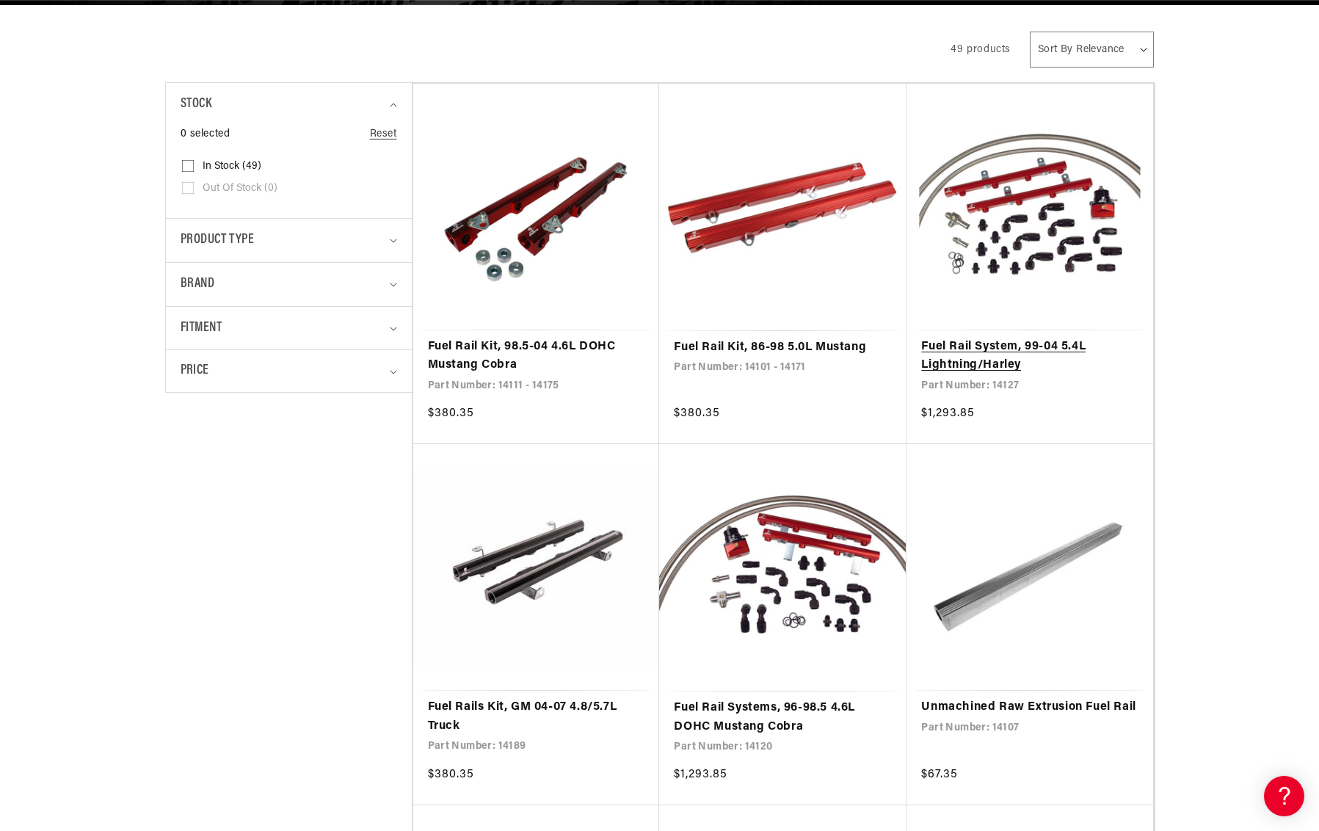  What do you see at coordinates (147, 219) in the screenshot?
I see `a: Carbureted Fuel Pumps` at bounding box center [147, 219].